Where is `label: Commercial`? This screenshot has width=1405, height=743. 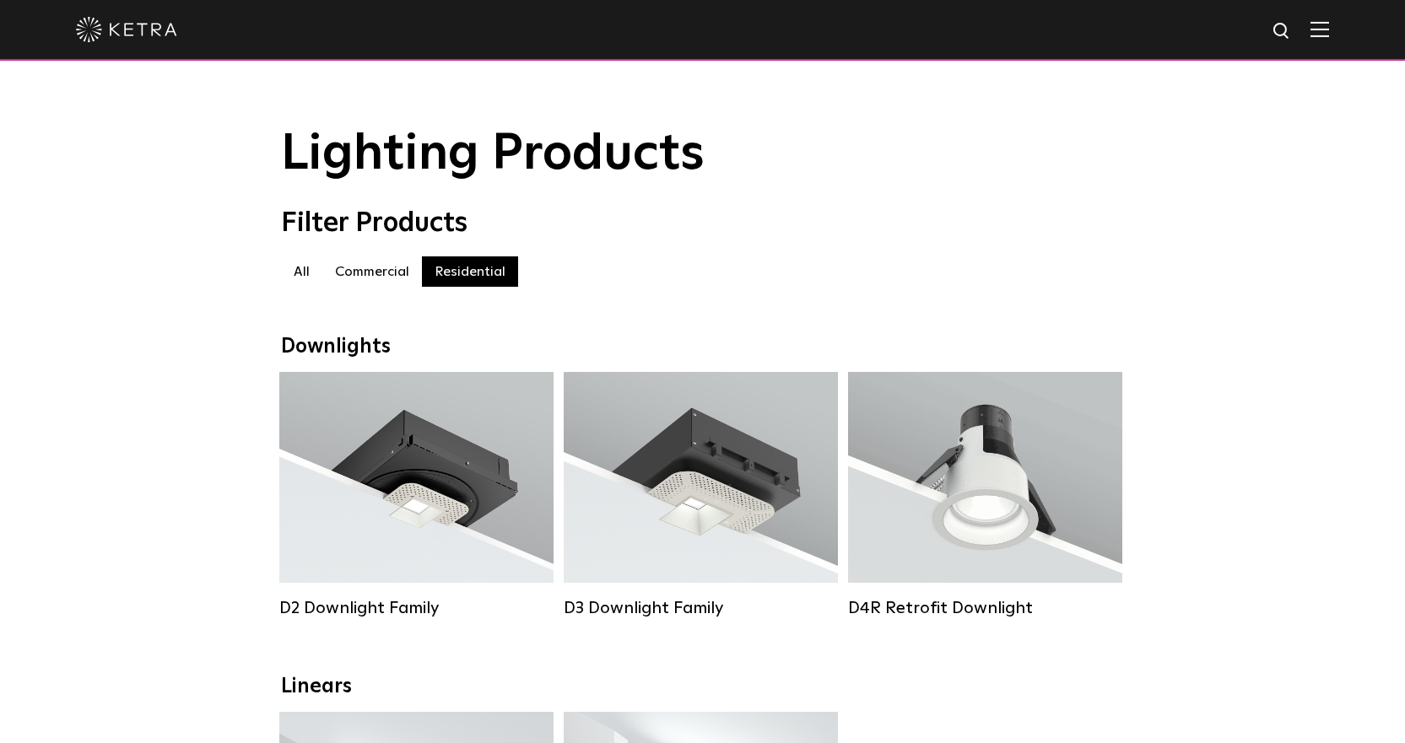
label: Commercial is located at coordinates (372, 272).